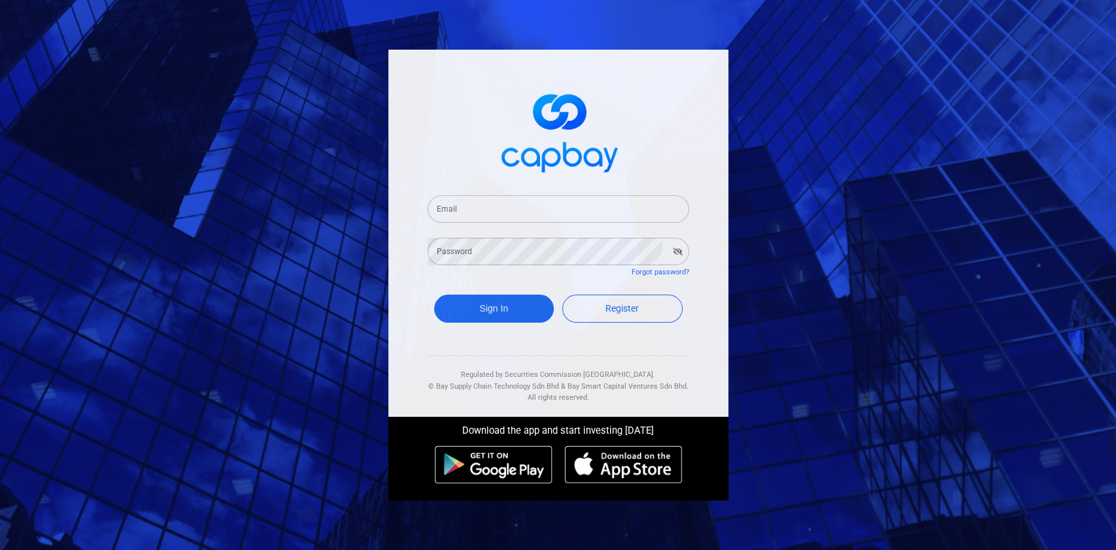 The image size is (1116, 550). I want to click on span: Register, so click(622, 308).